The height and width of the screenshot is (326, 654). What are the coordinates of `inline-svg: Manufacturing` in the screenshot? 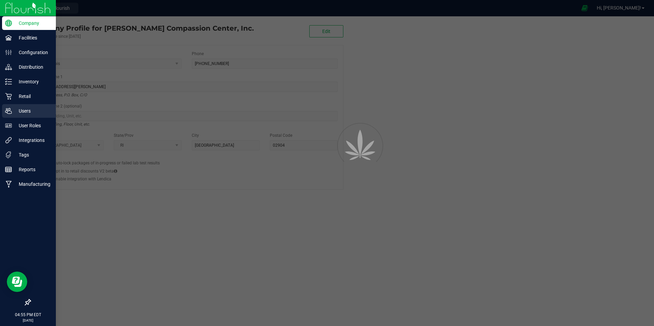 It's located at (9, 184).